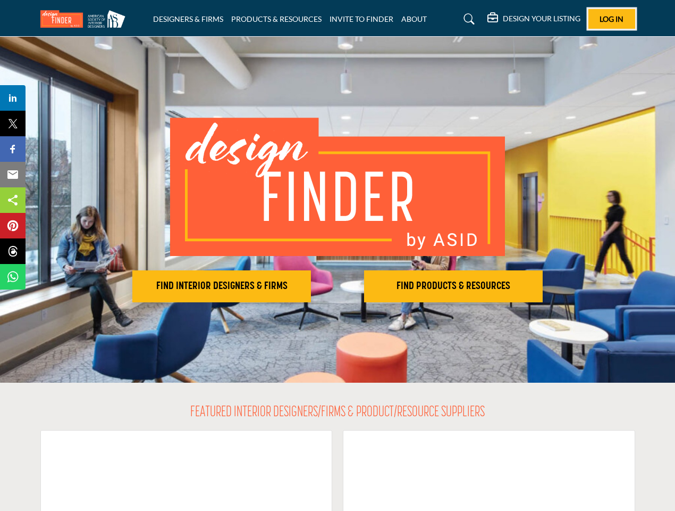 The width and height of the screenshot is (675, 511). What do you see at coordinates (467, 19) in the screenshot?
I see `a: Search` at bounding box center [467, 19].